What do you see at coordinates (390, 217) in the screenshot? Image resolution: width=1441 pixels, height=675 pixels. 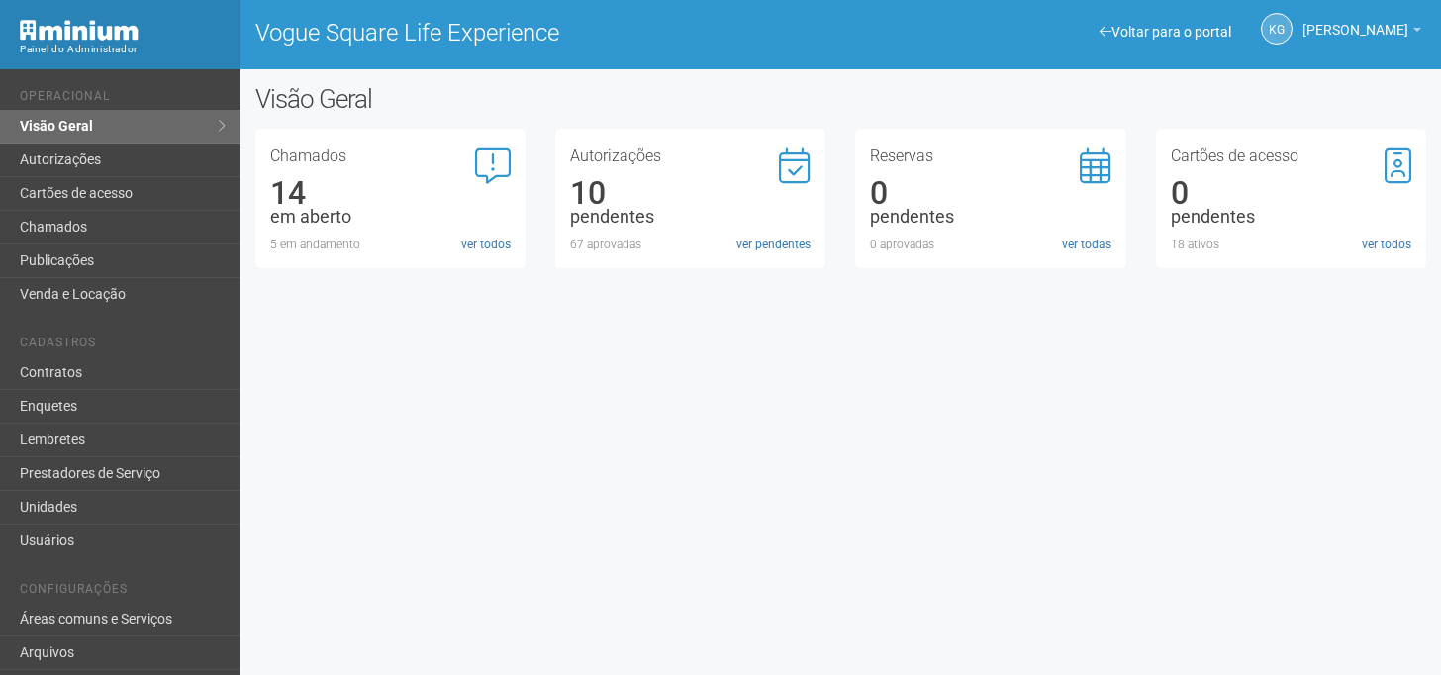 I see `div: em aberto` at bounding box center [390, 217].